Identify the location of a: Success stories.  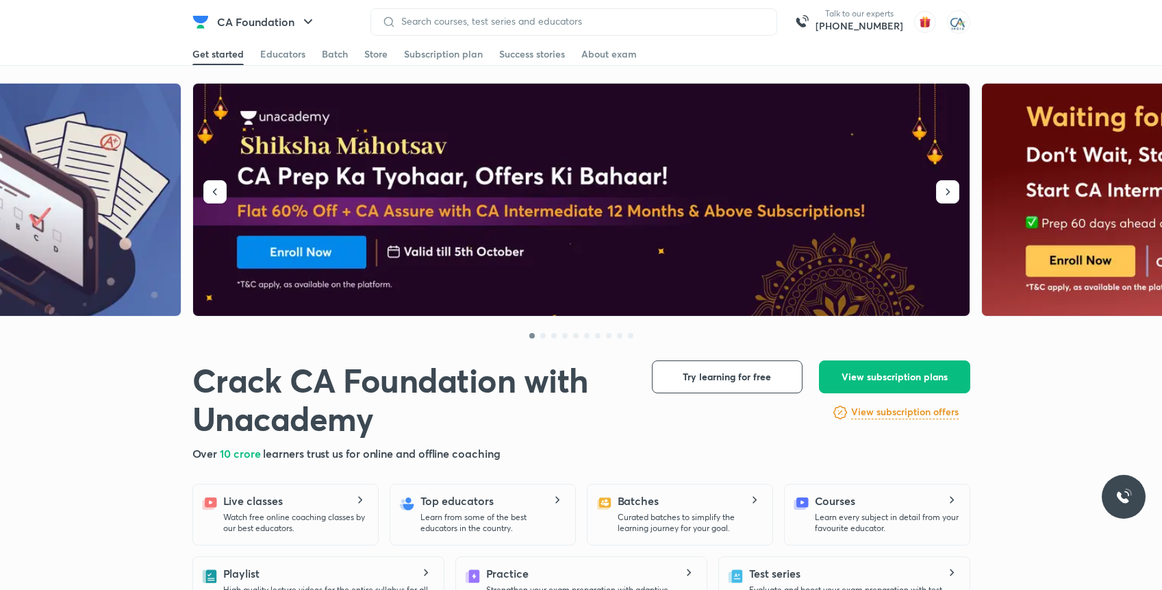
(532, 54).